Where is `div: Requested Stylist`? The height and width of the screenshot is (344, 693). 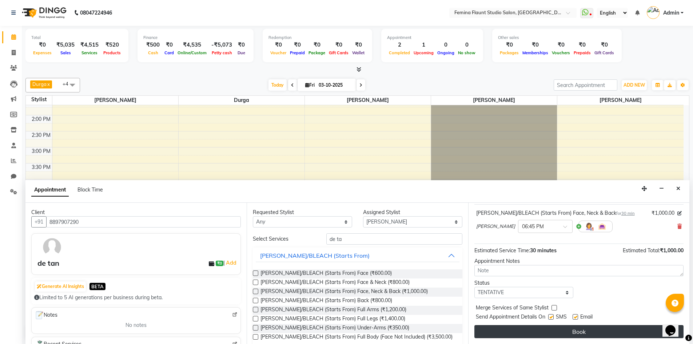 div: Requested Stylist is located at coordinates (302, 212).